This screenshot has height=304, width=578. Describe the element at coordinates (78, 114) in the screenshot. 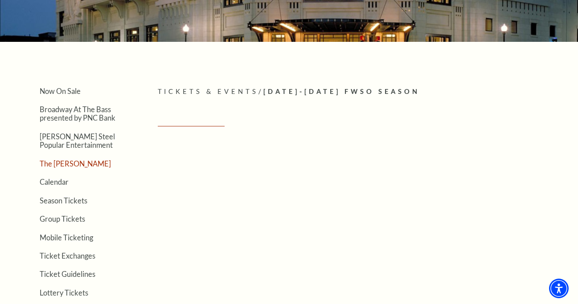

I see `a: Broadway At The Bass presented by PNC Bank` at that location.